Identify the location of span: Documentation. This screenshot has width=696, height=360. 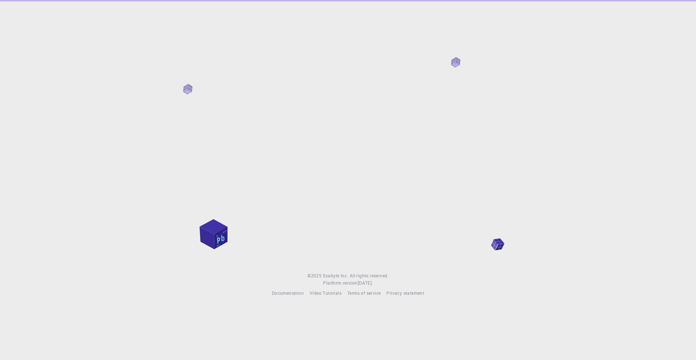
(288, 293).